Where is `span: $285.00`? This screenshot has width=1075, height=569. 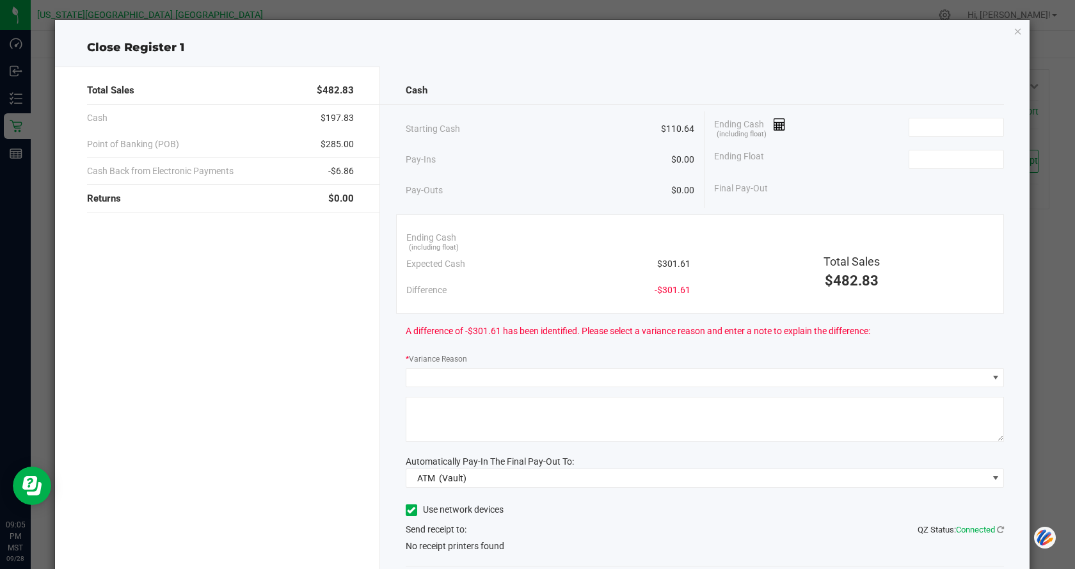 span: $285.00 is located at coordinates (337, 144).